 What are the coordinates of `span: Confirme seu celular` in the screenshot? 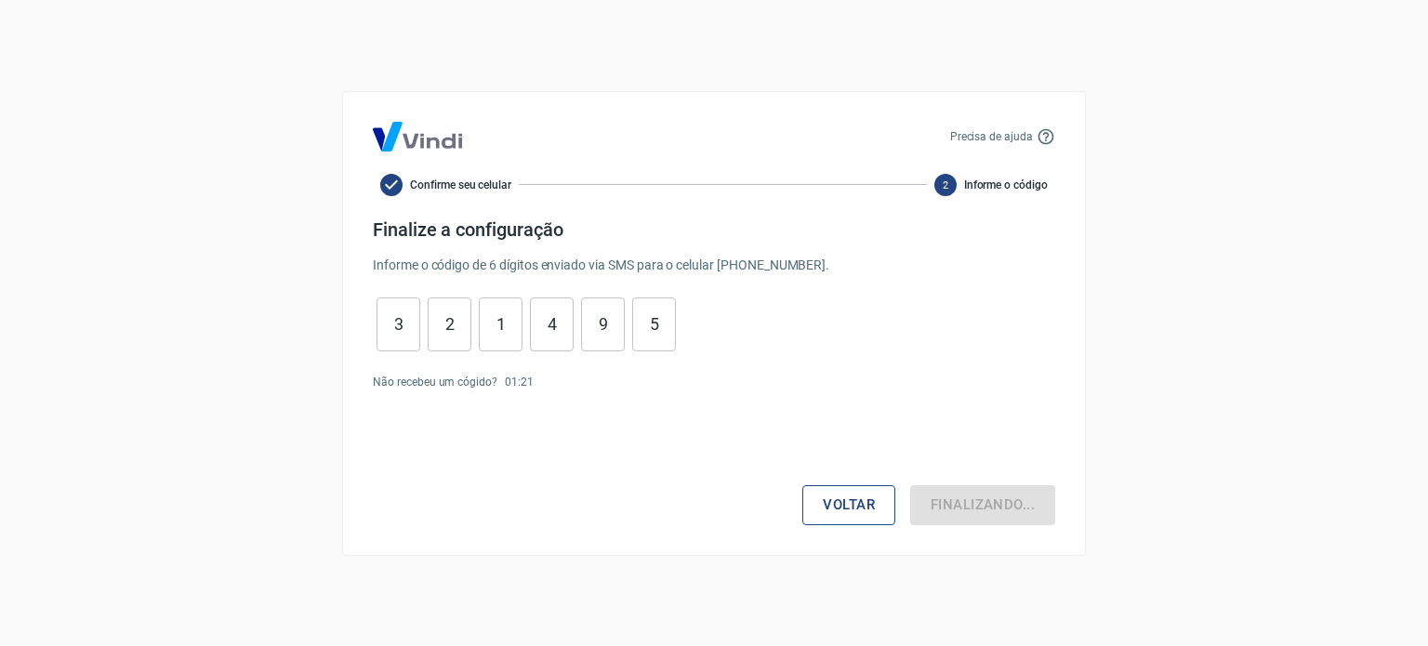 It's located at (460, 185).